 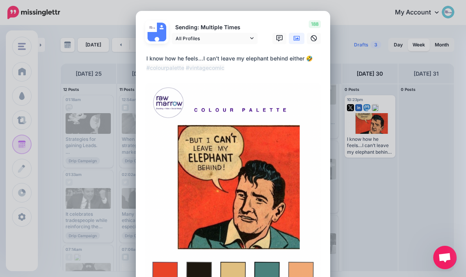 I want to click on p: Sending: Multiple Times, so click(x=215, y=27).